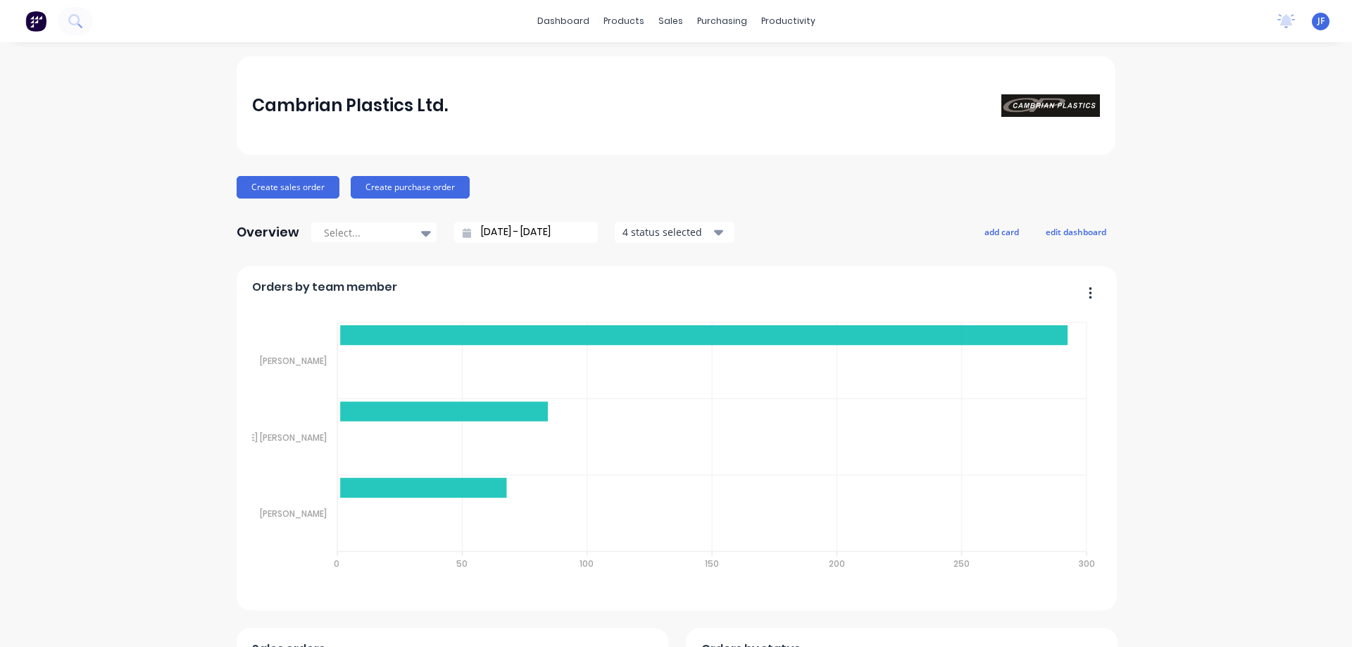  Describe the element at coordinates (288, 187) in the screenshot. I see `button: Create sales order` at that location.